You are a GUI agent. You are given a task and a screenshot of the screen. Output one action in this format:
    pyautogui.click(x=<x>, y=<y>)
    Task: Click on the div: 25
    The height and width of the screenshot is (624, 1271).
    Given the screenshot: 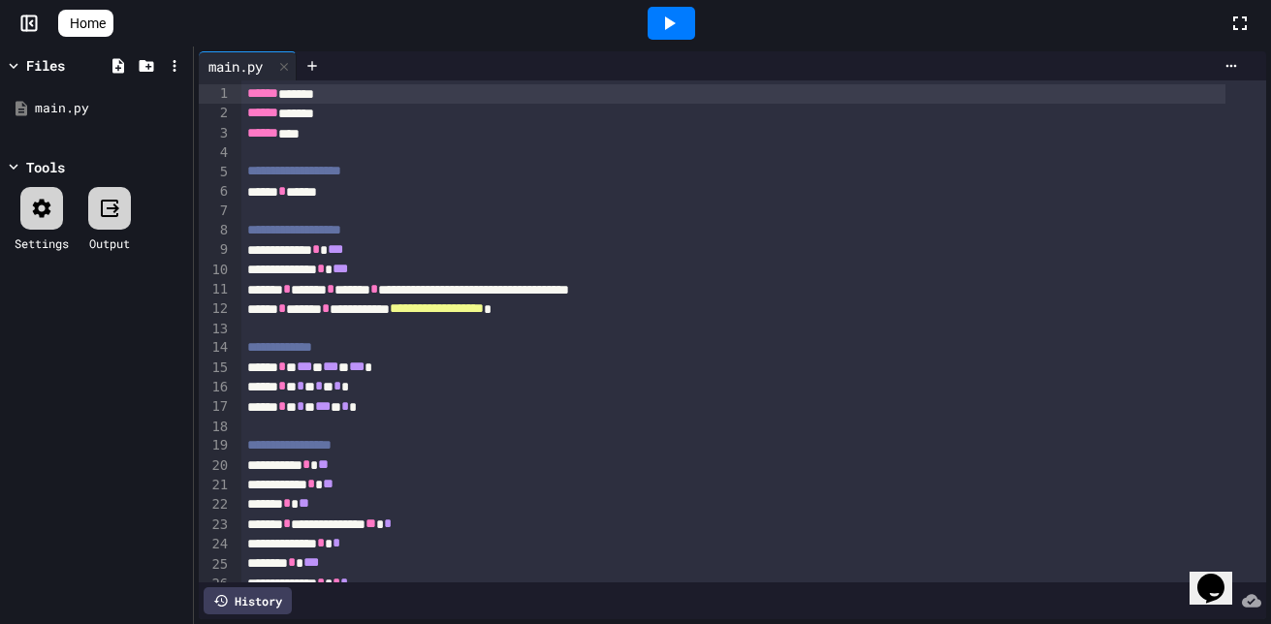 What is the action you would take?
    pyautogui.click(x=214, y=565)
    